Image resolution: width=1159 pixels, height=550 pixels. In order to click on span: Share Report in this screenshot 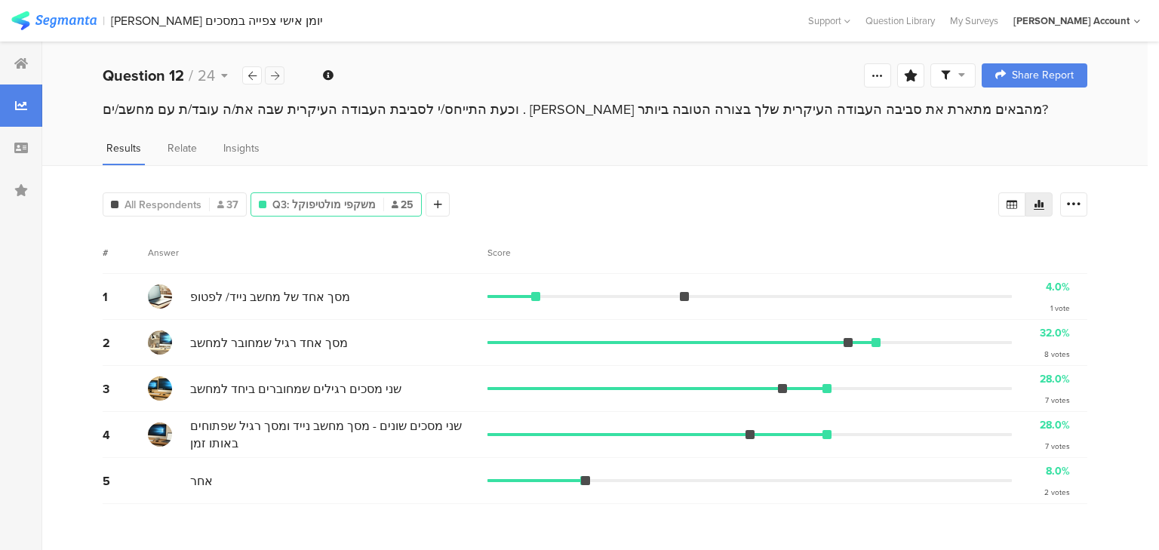, I will do `click(1043, 75)`.